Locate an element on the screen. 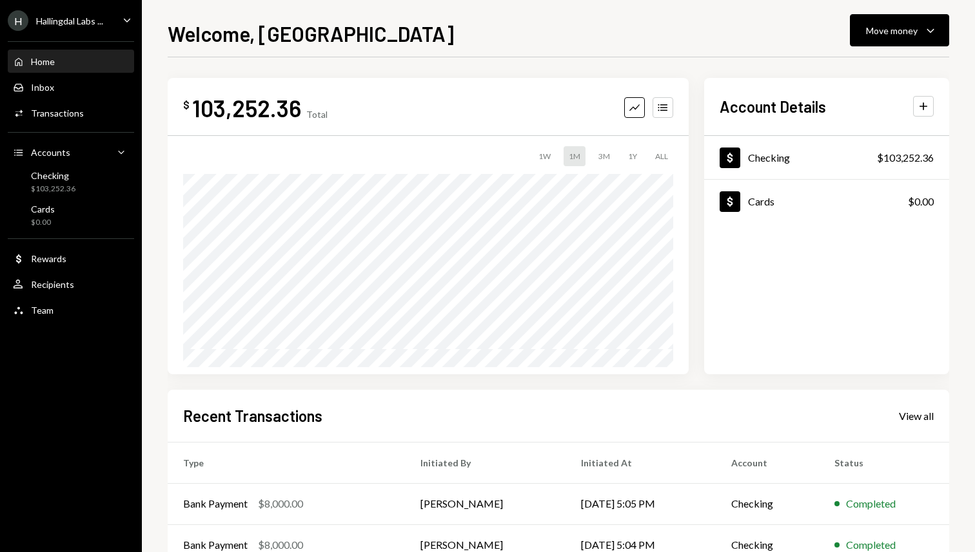 The height and width of the screenshot is (552, 975). th: Initiated At is located at coordinates (640, 463).